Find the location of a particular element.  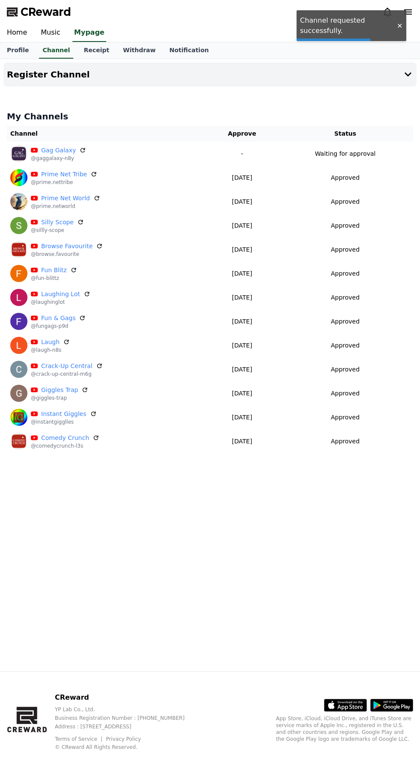

p: YP Lab Co., Ltd. is located at coordinates (126, 710).